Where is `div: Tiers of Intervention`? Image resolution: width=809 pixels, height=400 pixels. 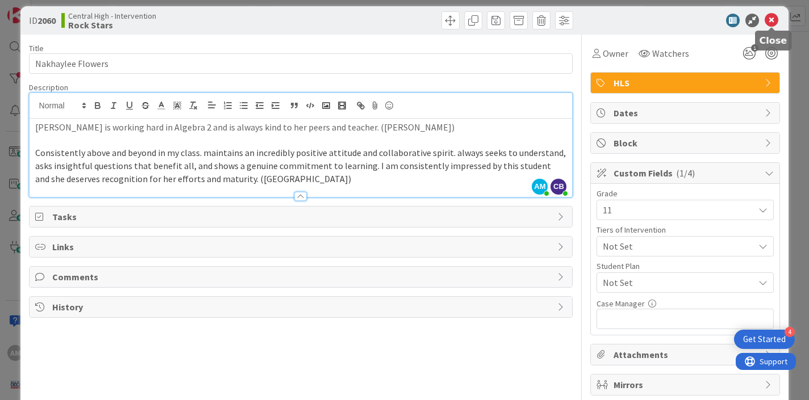 div: Tiers of Intervention is located at coordinates (685, 230).